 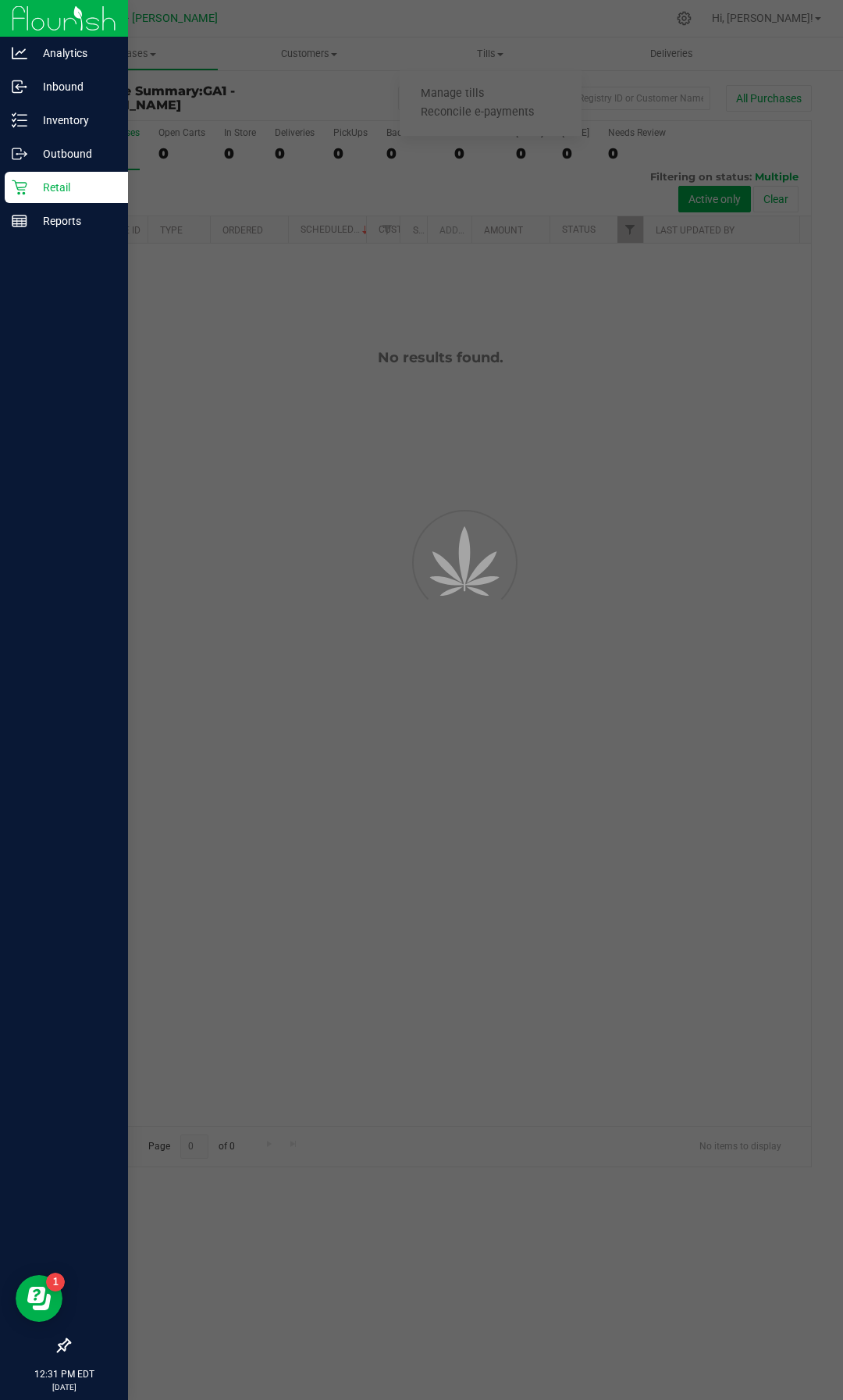 I want to click on p: Retail, so click(x=74, y=187).